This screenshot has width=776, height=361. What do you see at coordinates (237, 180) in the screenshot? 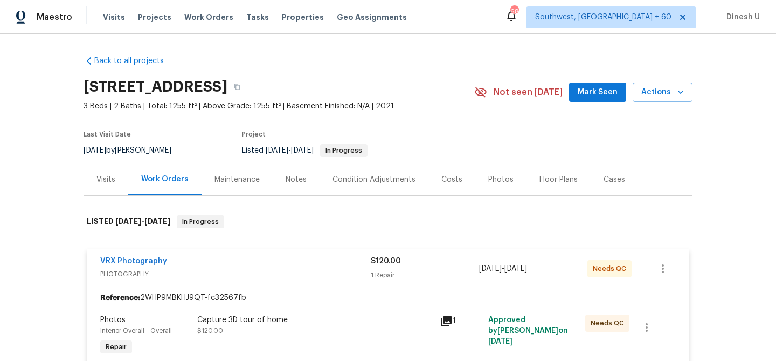
I see `div: Maintenance` at bounding box center [237, 180].